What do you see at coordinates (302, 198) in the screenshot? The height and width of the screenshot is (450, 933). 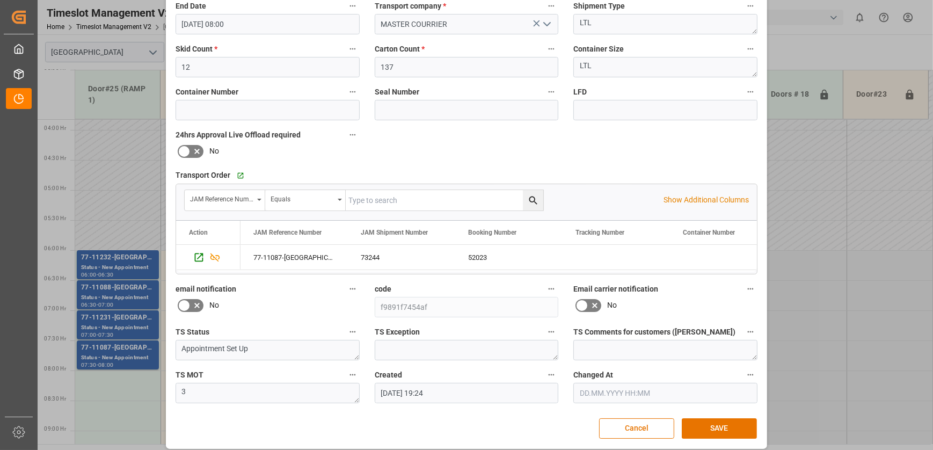 I see `div: Equals` at bounding box center [302, 198].